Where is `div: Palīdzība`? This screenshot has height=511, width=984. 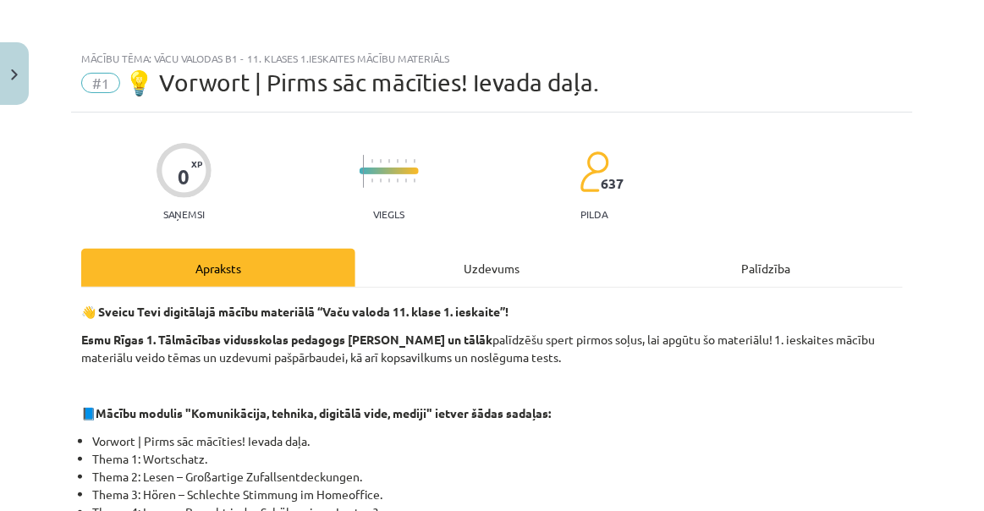 div: Palīdzība is located at coordinates (766, 267).